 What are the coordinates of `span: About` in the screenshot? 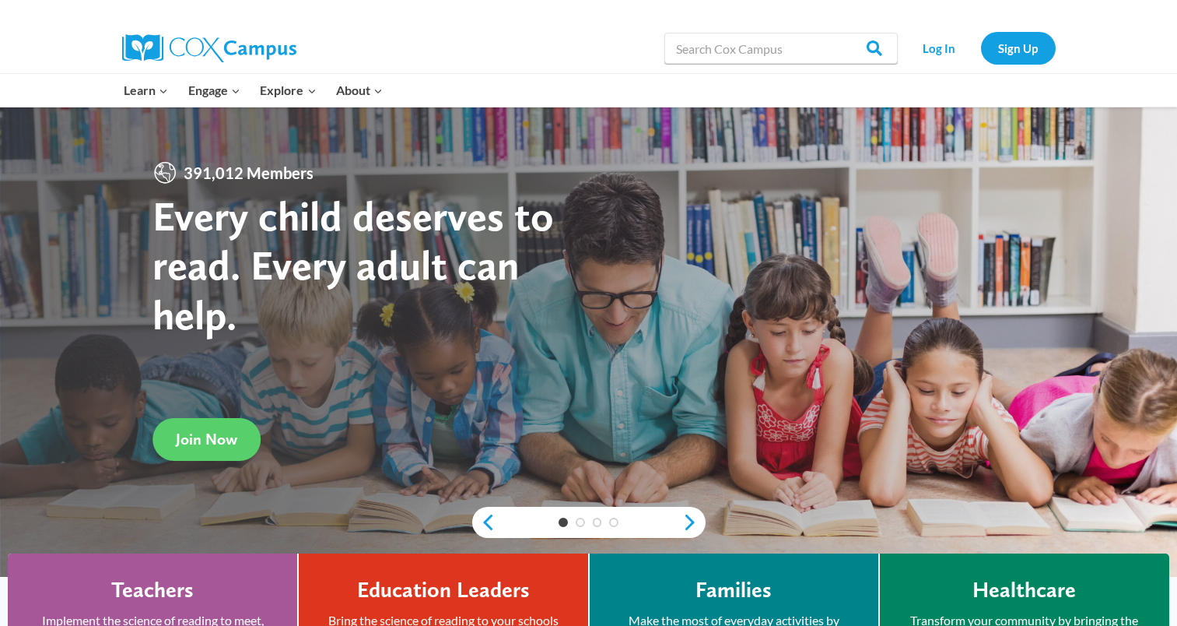 It's located at (359, 90).